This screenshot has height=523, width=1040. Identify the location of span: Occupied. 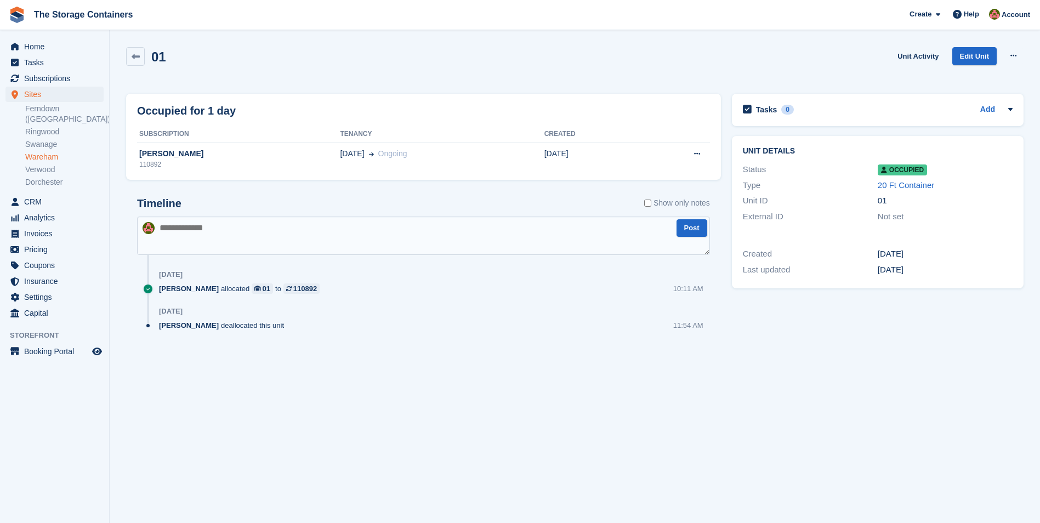
(902, 170).